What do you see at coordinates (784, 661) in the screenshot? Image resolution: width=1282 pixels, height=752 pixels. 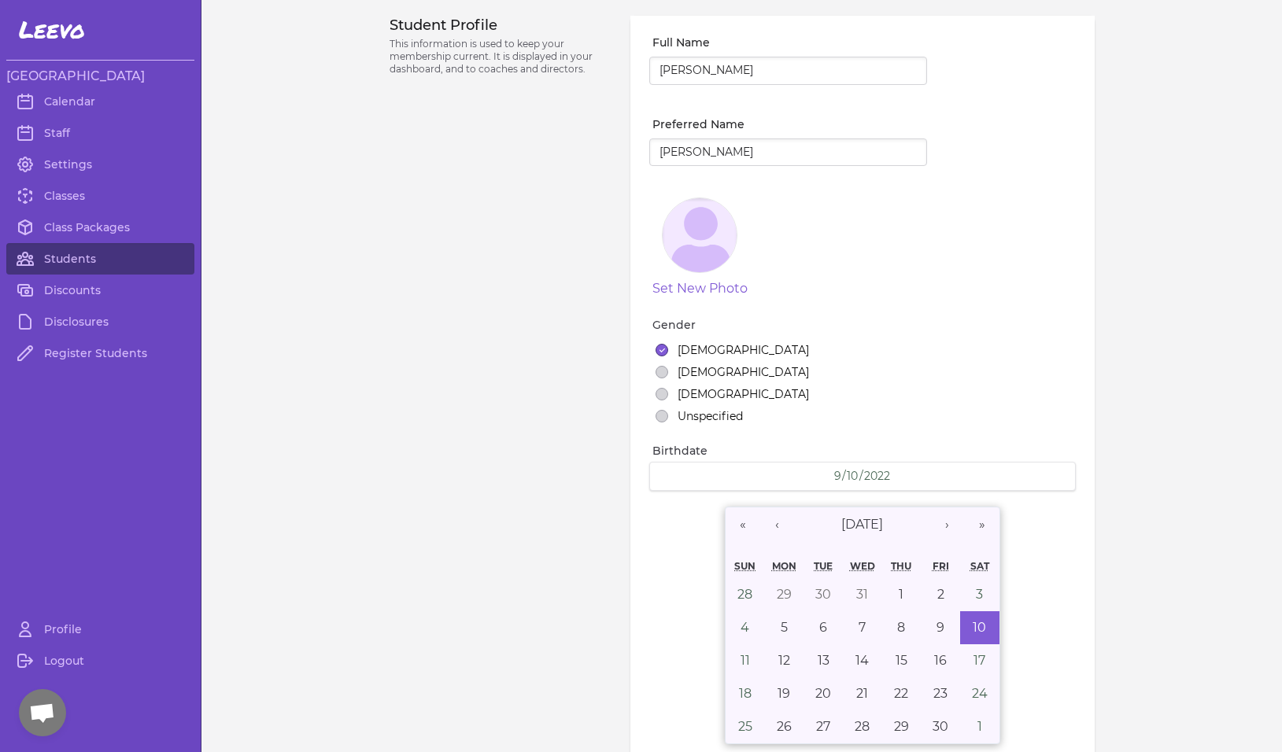 I see `button: September 12, 2022` at bounding box center [784, 661].